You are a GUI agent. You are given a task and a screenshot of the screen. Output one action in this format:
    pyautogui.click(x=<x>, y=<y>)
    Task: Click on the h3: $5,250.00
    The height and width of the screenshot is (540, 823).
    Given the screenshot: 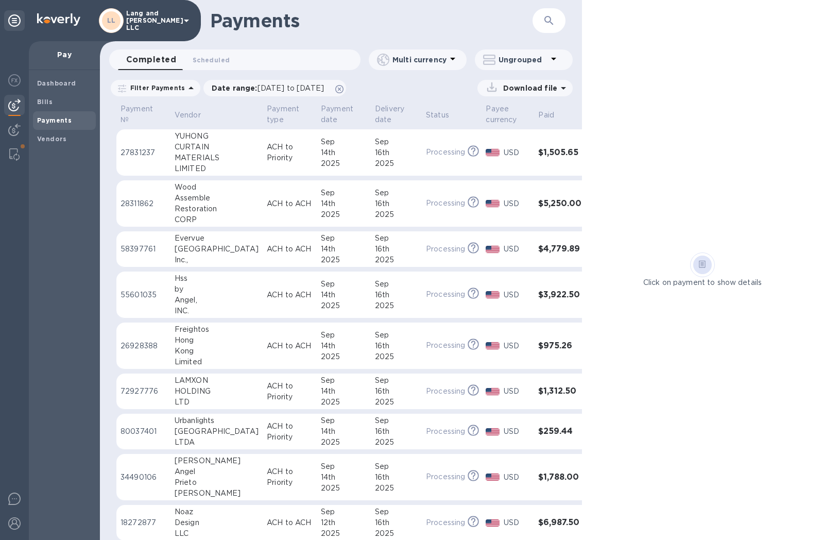 What is the action you would take?
    pyautogui.click(x=564, y=203)
    